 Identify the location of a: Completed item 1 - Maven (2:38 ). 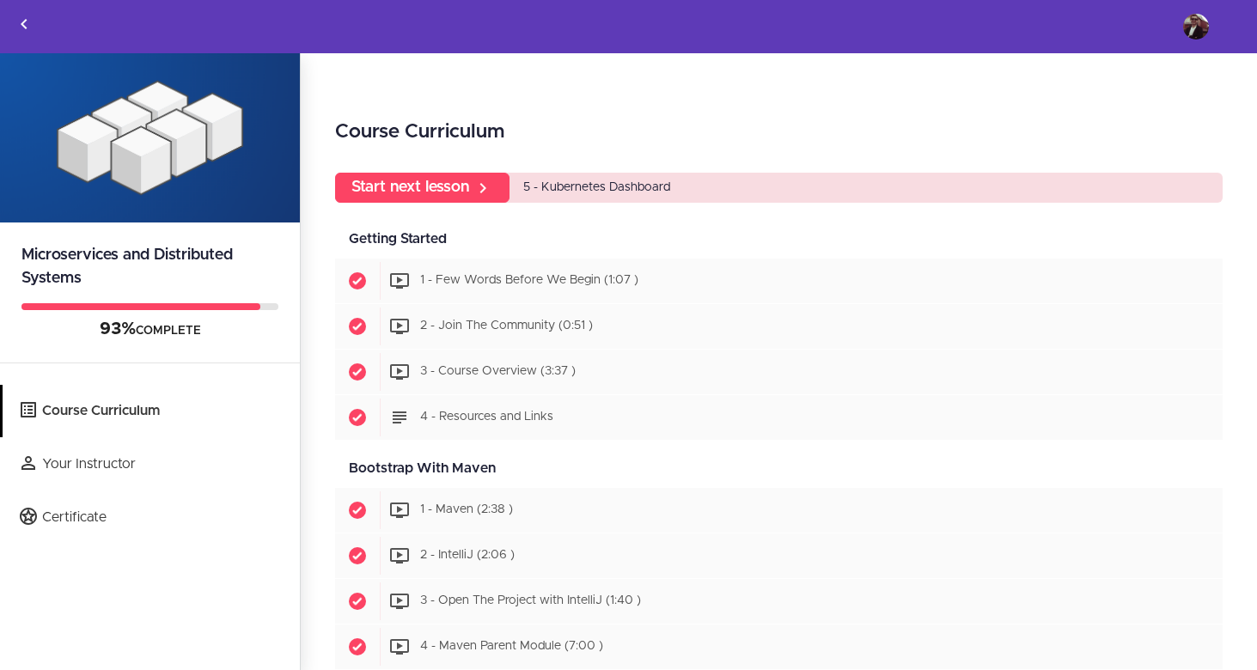
(778, 510).